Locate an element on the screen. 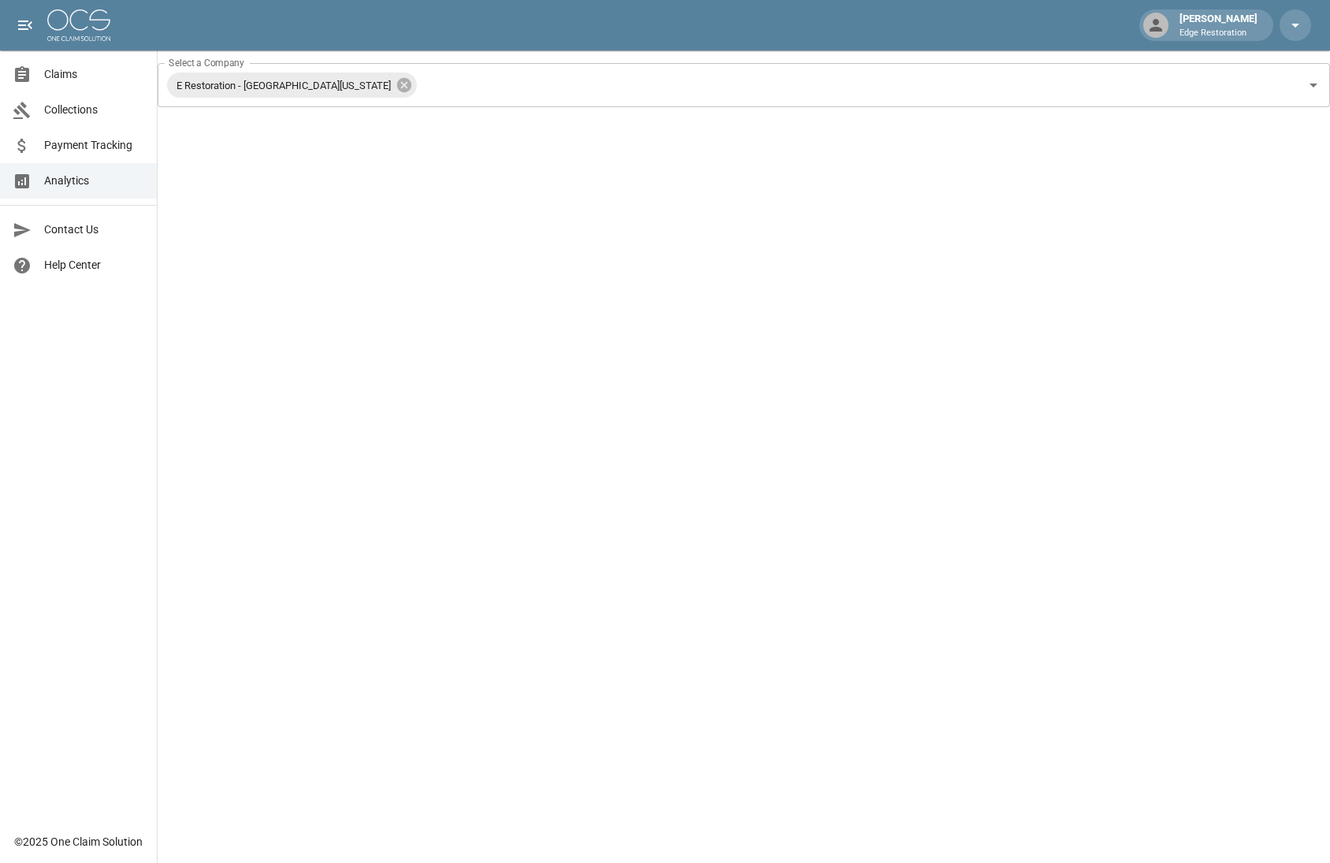 This screenshot has height=863, width=1330. span: Analytics is located at coordinates (94, 180).